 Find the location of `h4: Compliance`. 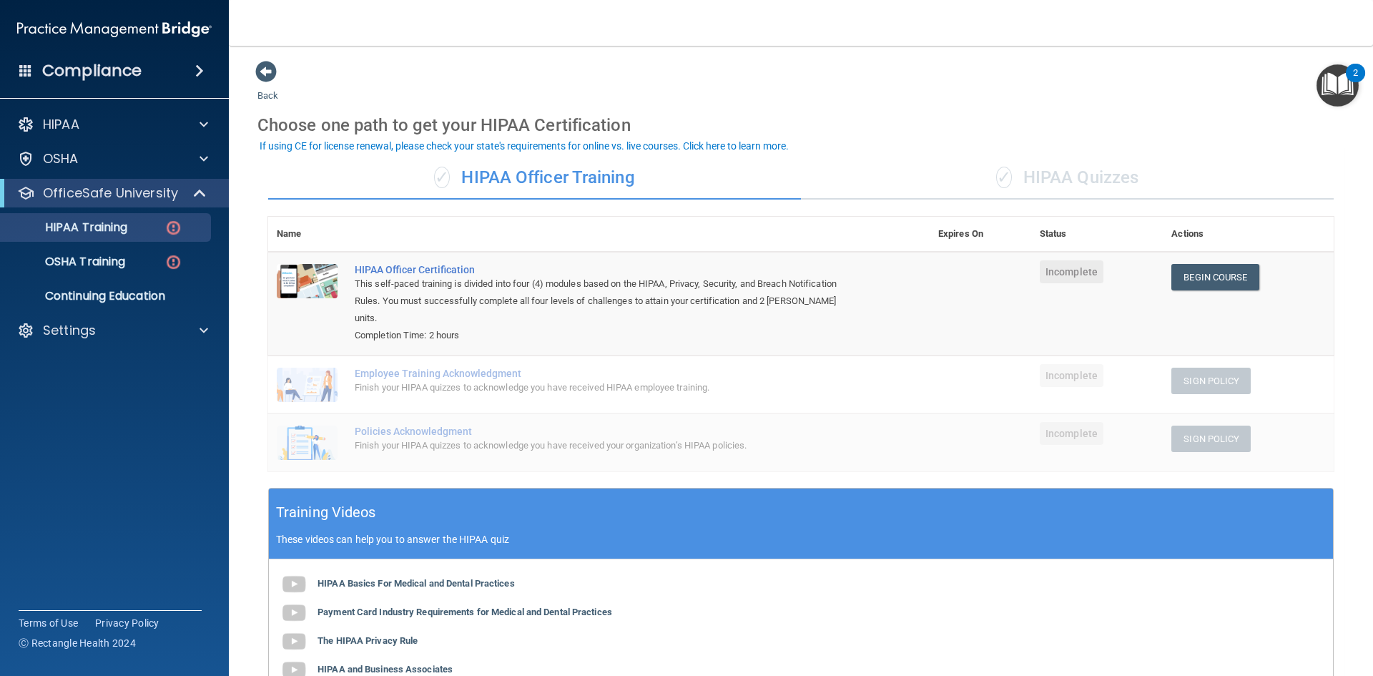

h4: Compliance is located at coordinates (92, 71).